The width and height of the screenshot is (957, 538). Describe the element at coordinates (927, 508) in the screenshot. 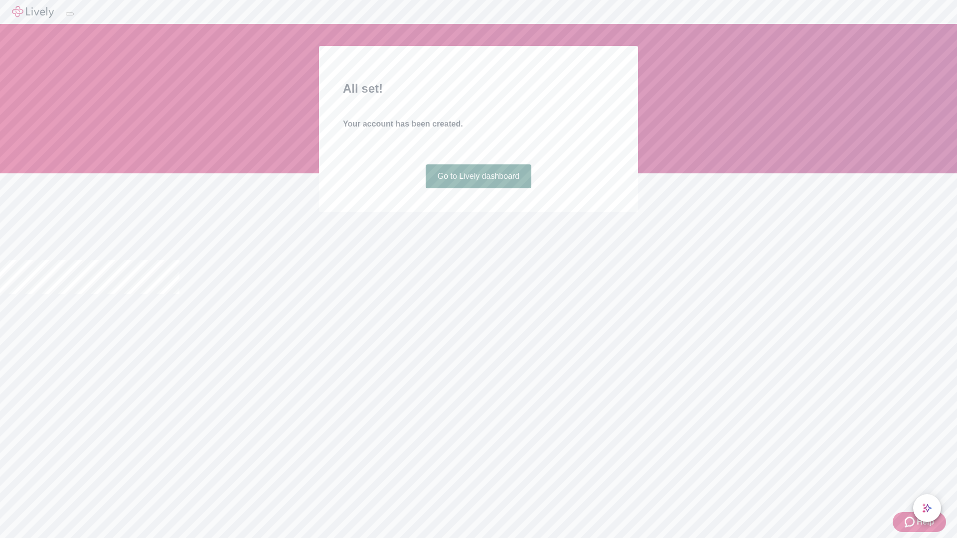

I see `svg: Lively AI Assistant` at that location.